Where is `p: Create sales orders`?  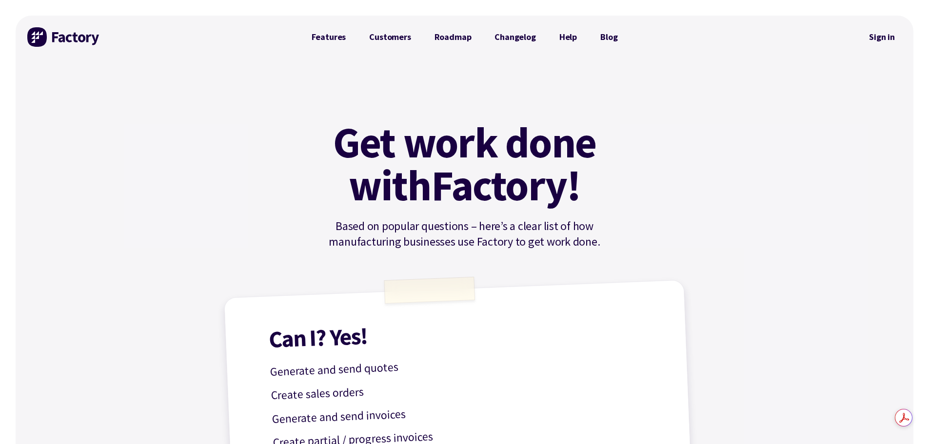 p: Create sales orders is located at coordinates (465, 388).